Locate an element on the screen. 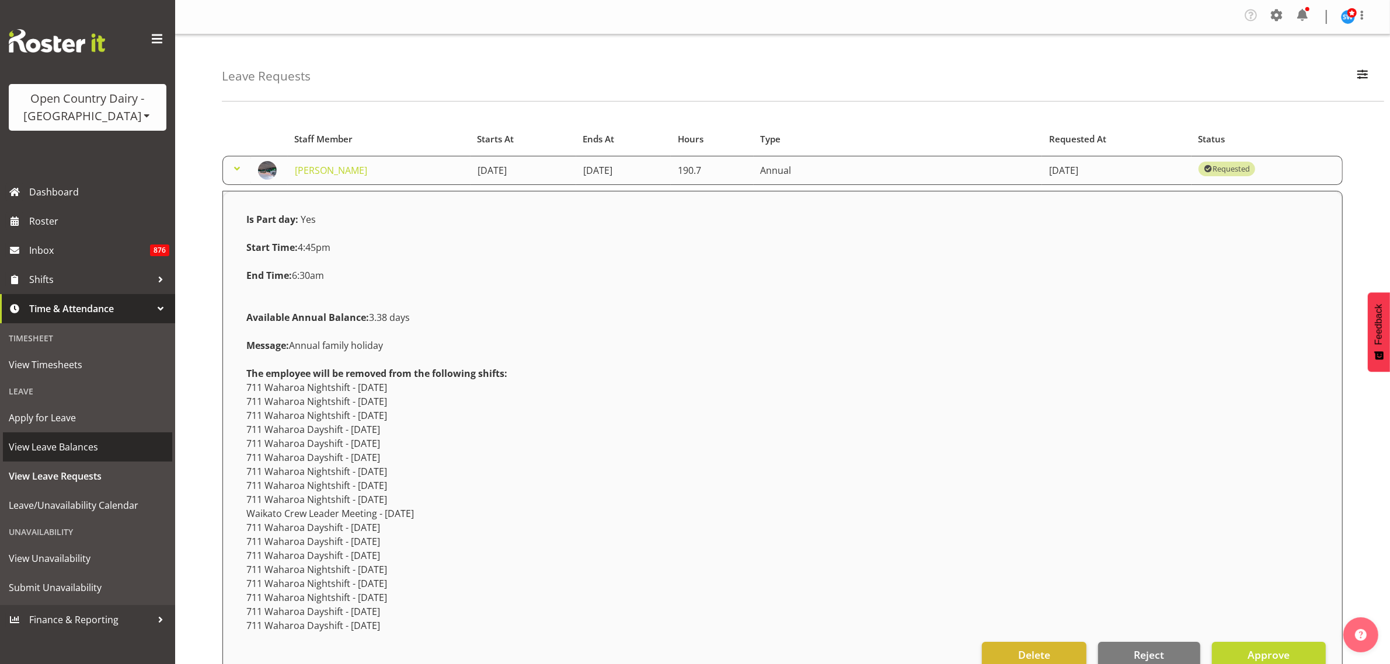  a: Submit Unavailability is located at coordinates (88, 588).